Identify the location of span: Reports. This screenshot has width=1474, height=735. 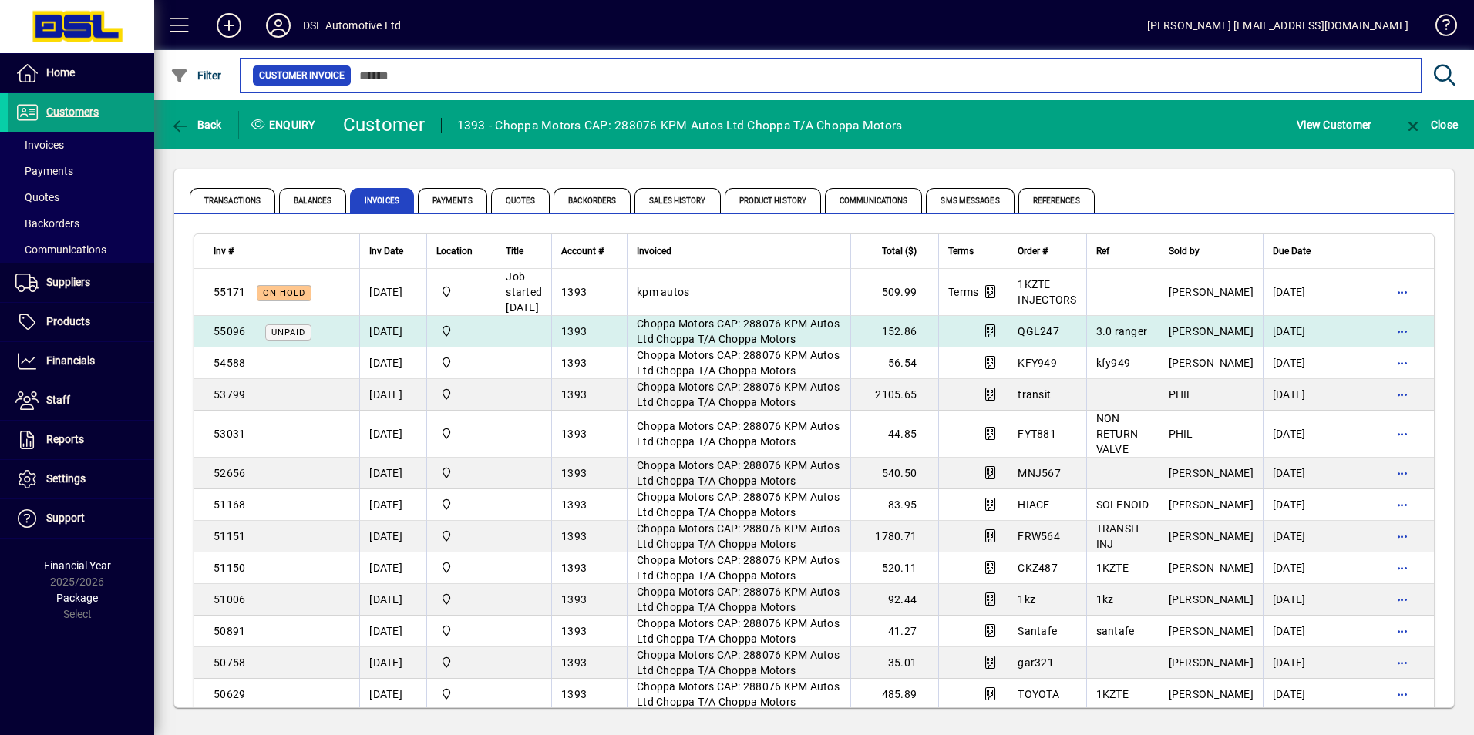
(65, 439).